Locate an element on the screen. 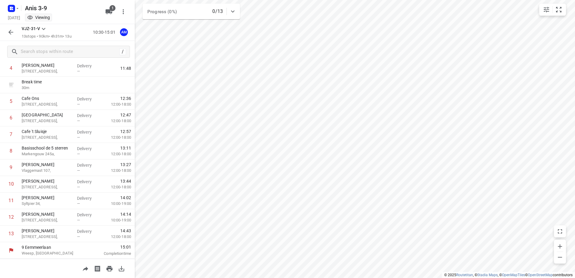 The width and height of the screenshot is (575, 278). div: 5 is located at coordinates (11, 101).